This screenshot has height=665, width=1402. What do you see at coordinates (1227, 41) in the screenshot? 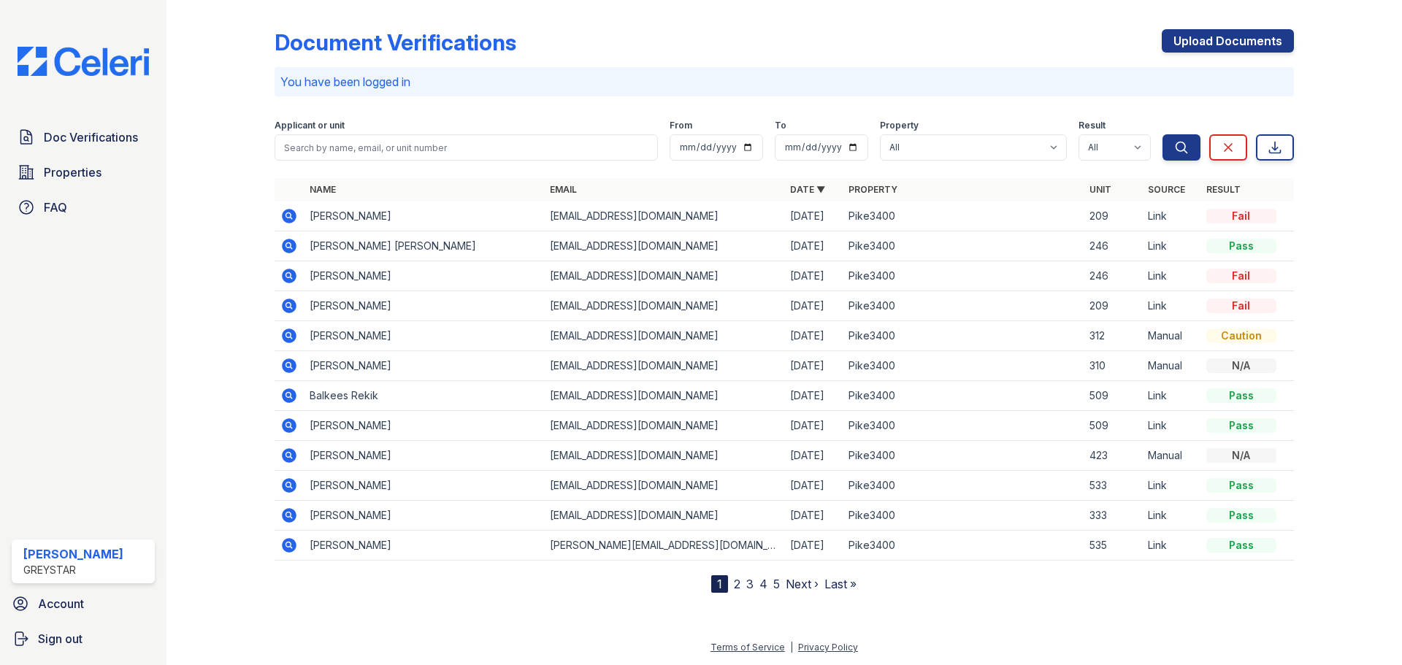
I see `a: Upload Documents` at bounding box center [1227, 41].